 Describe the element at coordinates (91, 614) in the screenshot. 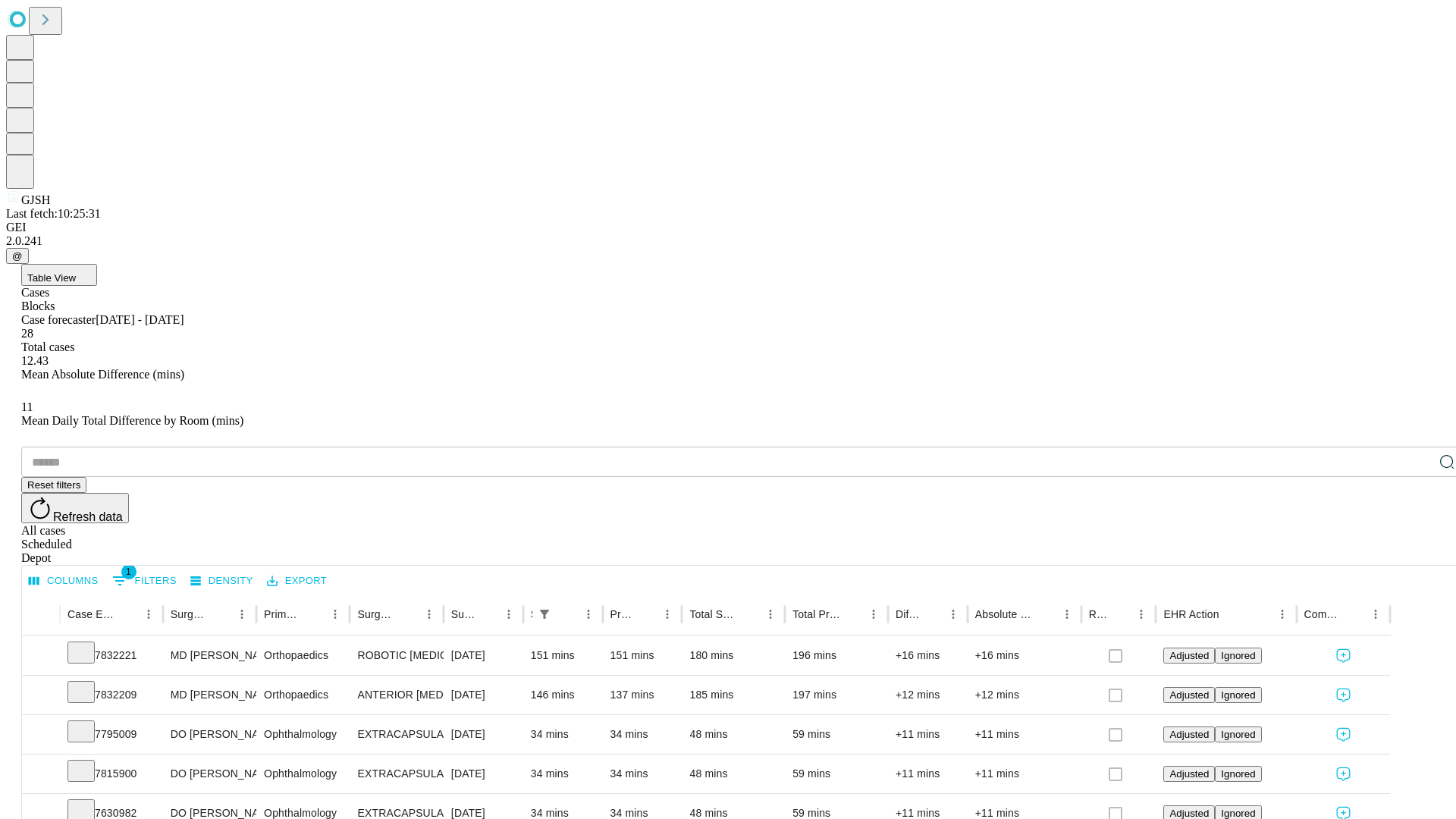

I see `div: Case Epic Id` at that location.